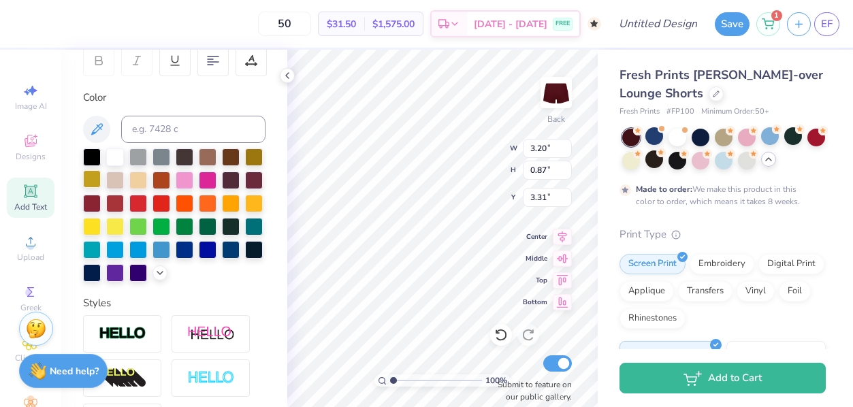 The image size is (853, 407). Describe the element at coordinates (496, 380) in the screenshot. I see `span: 100 %` at that location.